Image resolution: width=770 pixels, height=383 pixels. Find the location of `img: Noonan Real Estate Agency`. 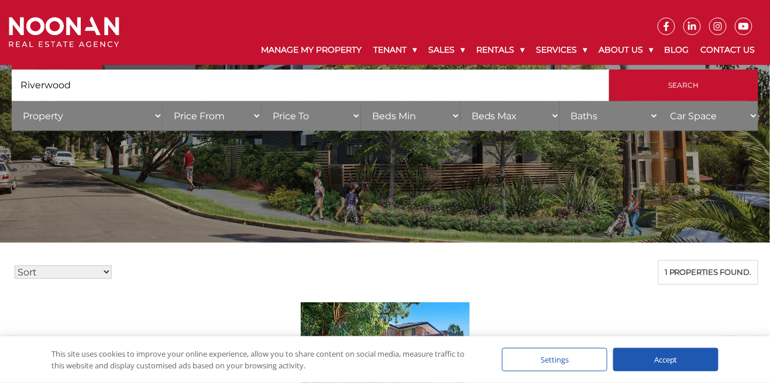

img: Noonan Real Estate Agency is located at coordinates (64, 32).